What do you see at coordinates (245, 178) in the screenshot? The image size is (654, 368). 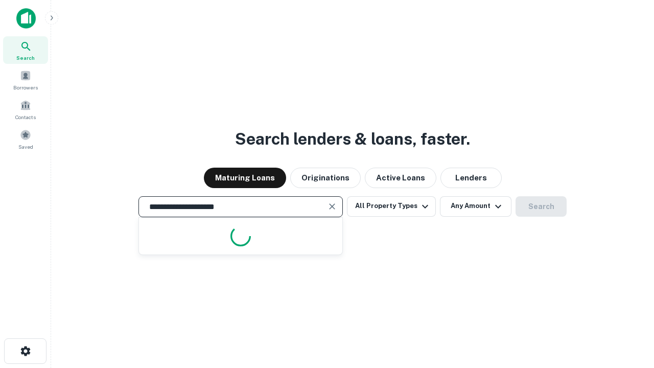 I see `button: Maturing Loans` at bounding box center [245, 178].